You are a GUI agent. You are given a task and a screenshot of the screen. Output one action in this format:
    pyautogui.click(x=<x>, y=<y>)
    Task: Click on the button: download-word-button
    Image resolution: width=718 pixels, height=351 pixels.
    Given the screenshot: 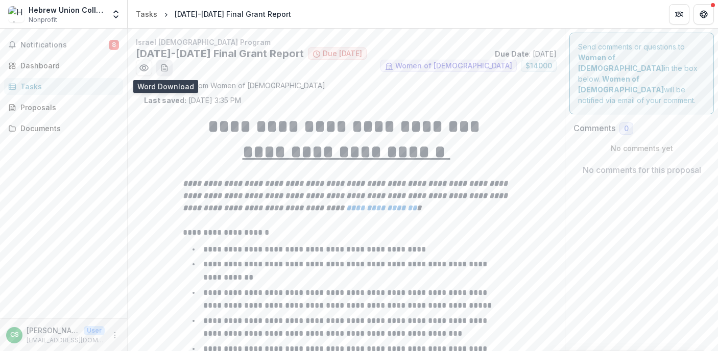 What is the action you would take?
    pyautogui.click(x=165, y=68)
    